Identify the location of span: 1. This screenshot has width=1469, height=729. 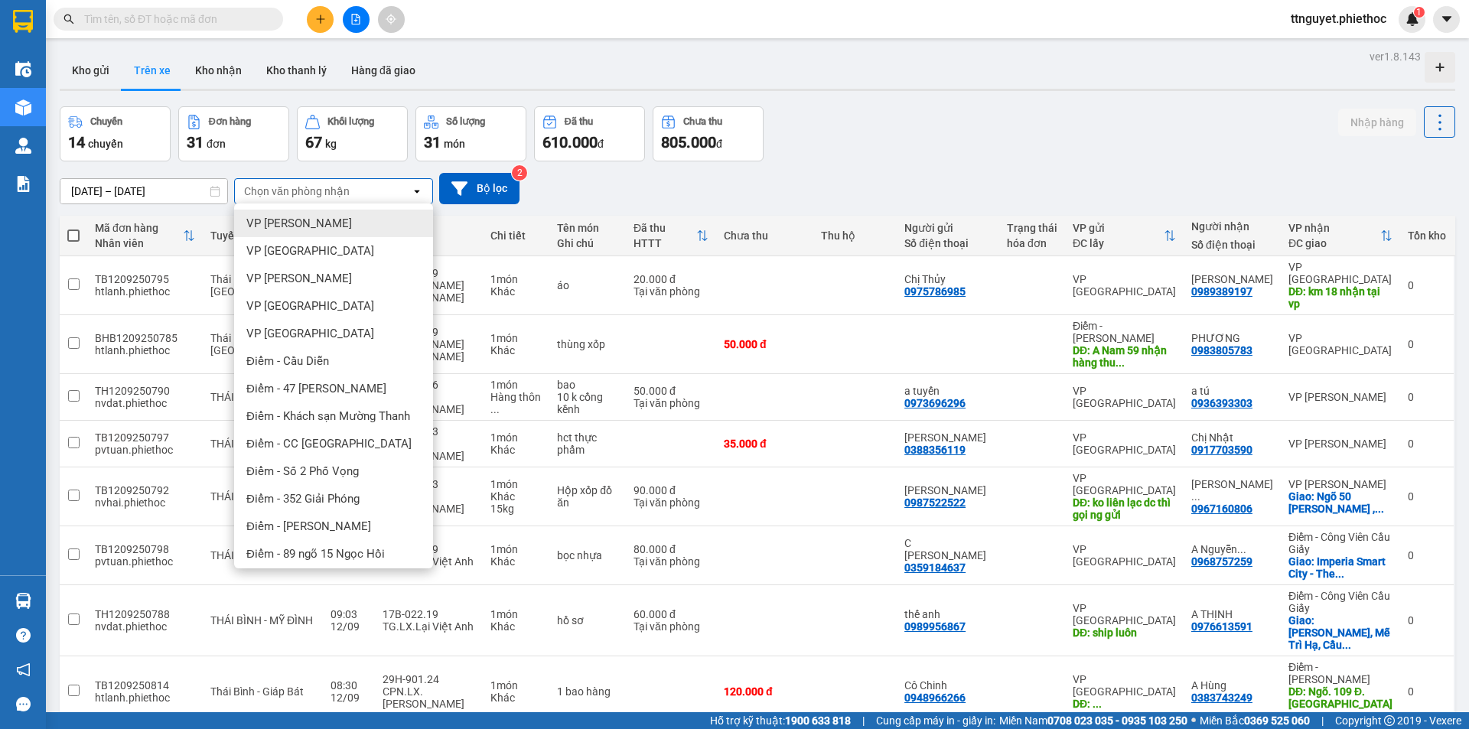
(1418, 12).